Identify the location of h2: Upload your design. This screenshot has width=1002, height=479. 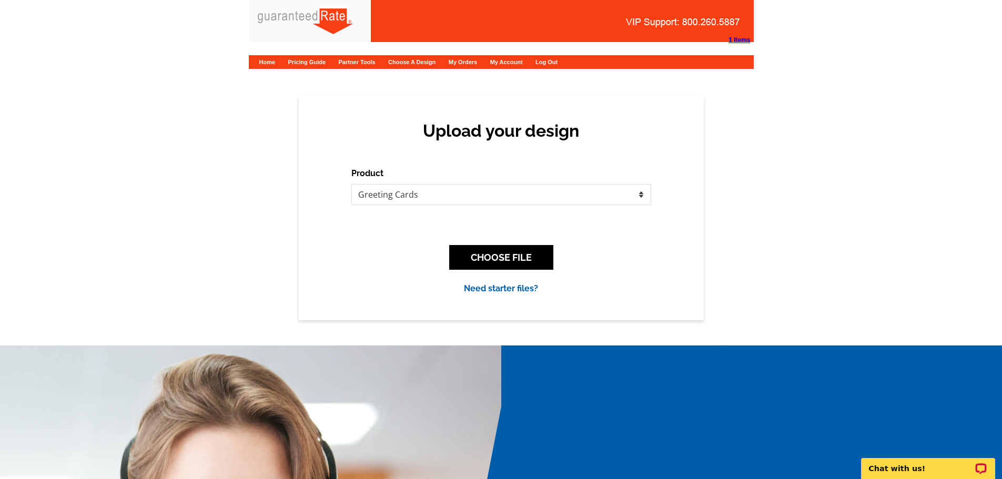
(501, 131).